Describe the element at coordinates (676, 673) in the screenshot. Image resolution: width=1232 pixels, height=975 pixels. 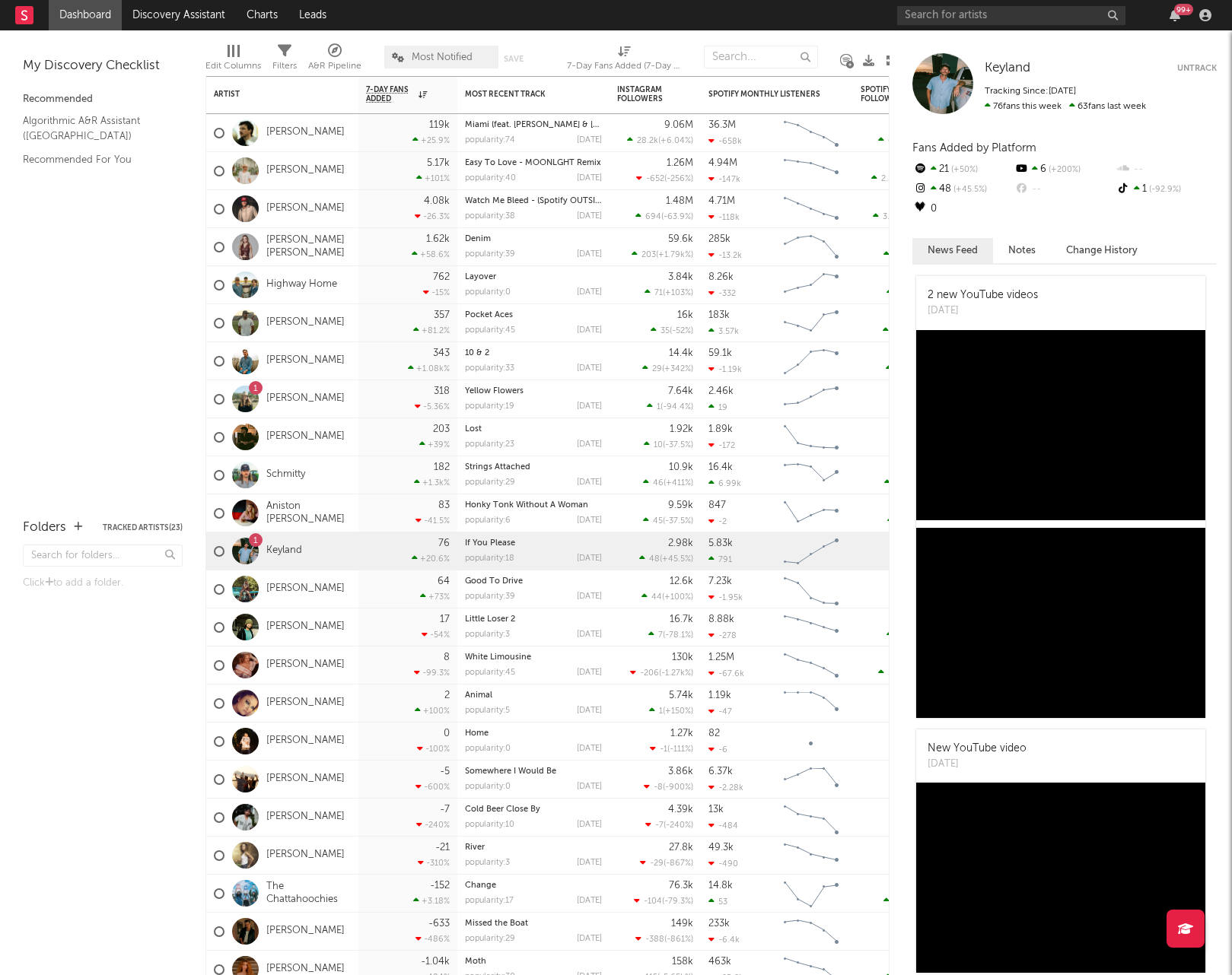
I see `span: -1.27k %` at that location.